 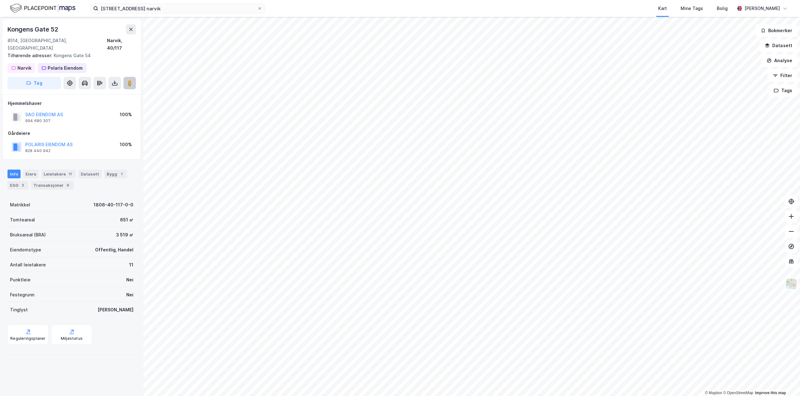 What do you see at coordinates (777, 31) in the screenshot?
I see `button: Bokmerker` at bounding box center [777, 31].